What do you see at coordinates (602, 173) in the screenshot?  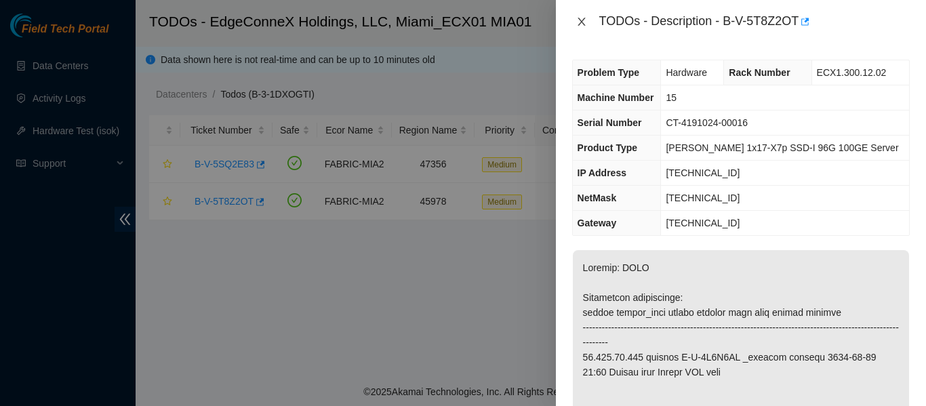 I see `span: IP Address` at bounding box center [602, 173].